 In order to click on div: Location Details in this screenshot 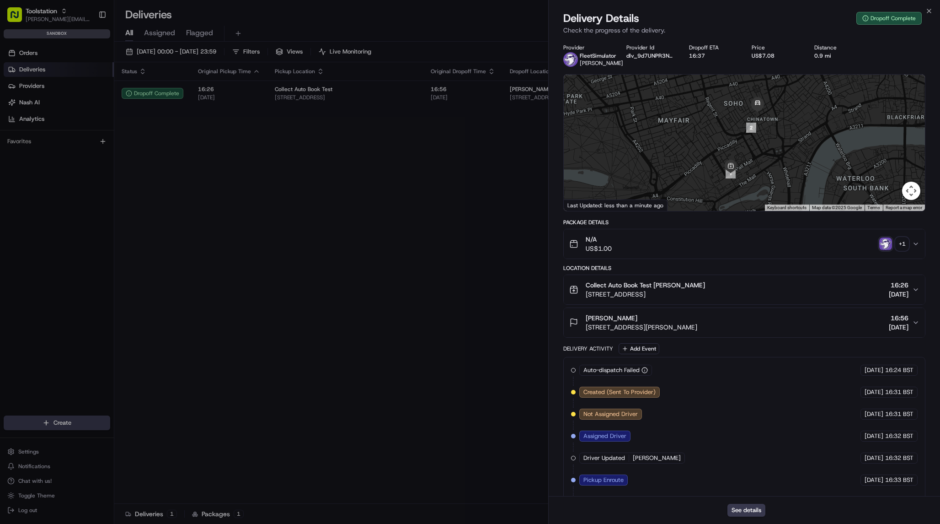, I will do `click(744, 268)`.